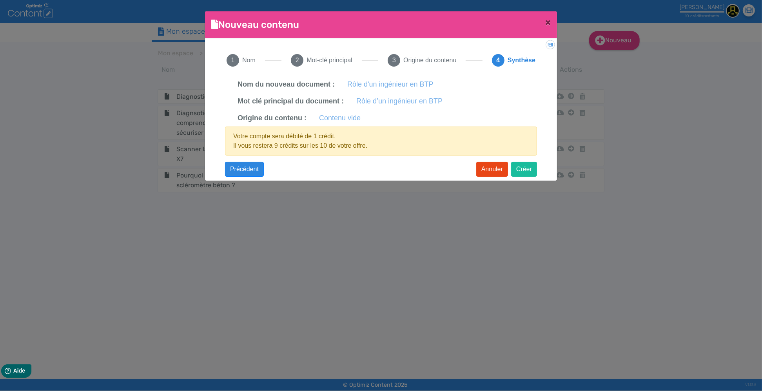  Describe the element at coordinates (286, 84) in the screenshot. I see `label: Nom du nouveau document :` at that location.